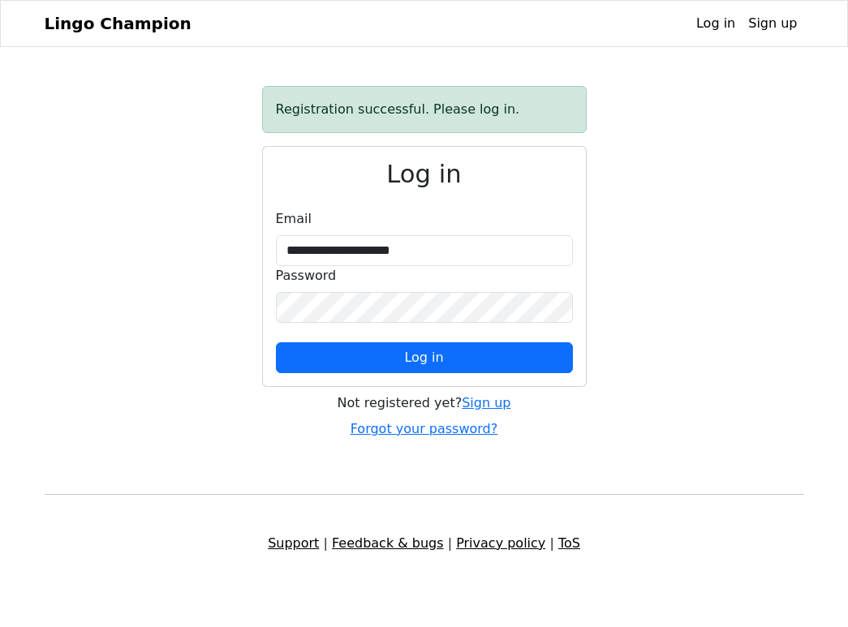  What do you see at coordinates (424, 428) in the screenshot?
I see `a: Forgot your password?` at bounding box center [424, 428].